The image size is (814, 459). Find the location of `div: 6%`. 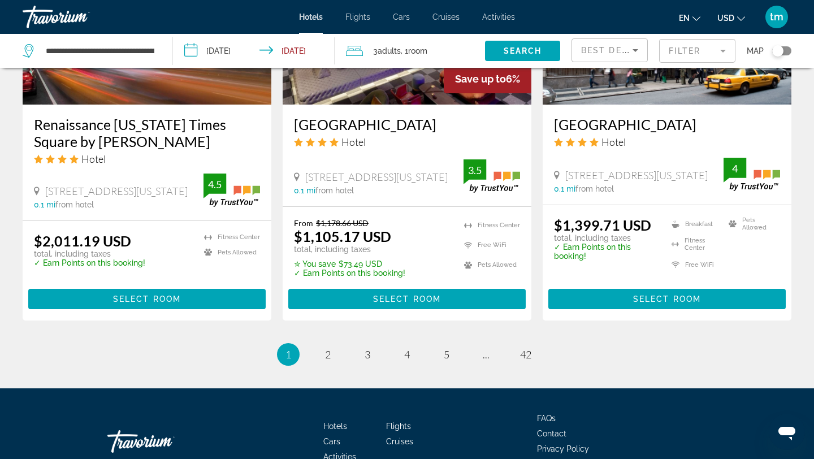

div: 6% is located at coordinates (487, 79).